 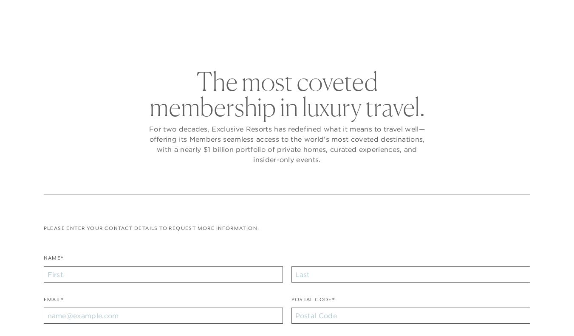 I want to click on input: Postal Code, so click(x=411, y=316).